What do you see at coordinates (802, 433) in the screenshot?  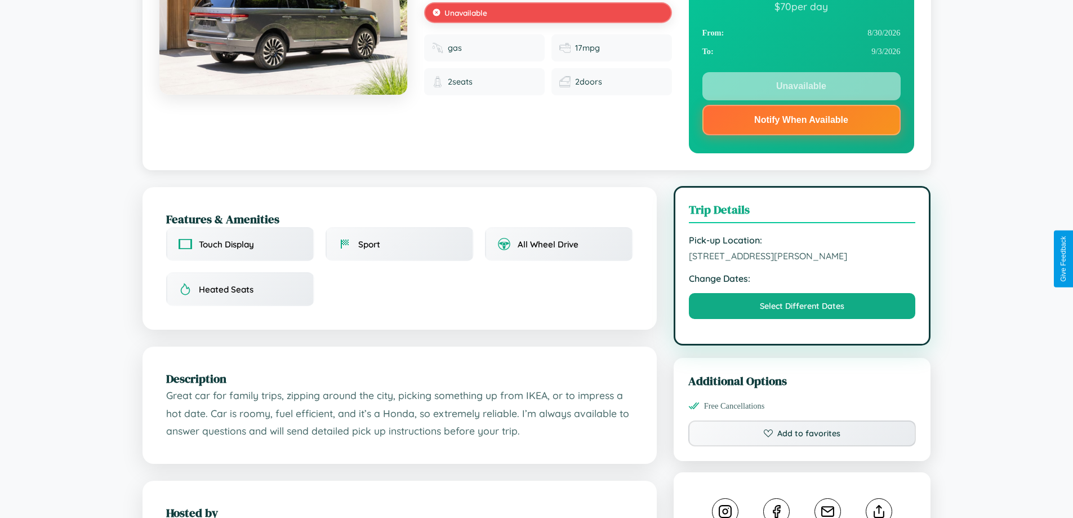 I see `button: Add to favorites` at bounding box center [802, 433].